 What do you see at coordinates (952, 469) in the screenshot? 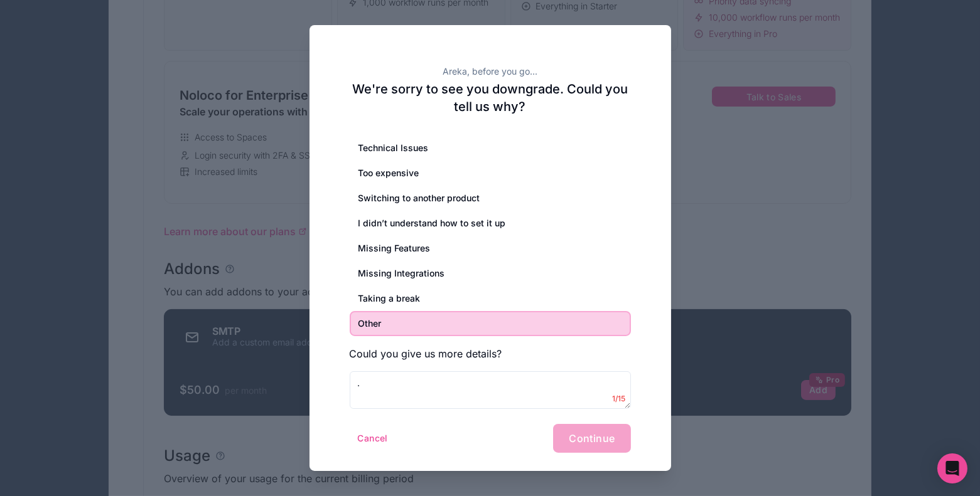
I see `div: Open Intercom Messenger` at bounding box center [952, 469].